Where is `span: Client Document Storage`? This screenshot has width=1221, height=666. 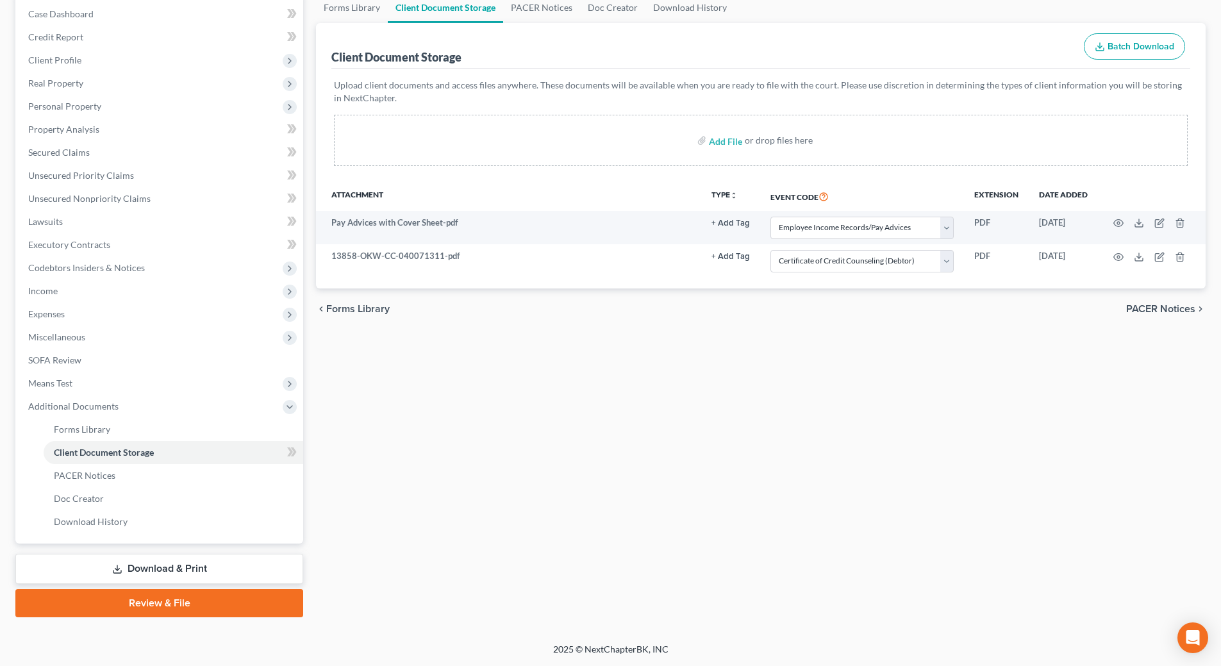 span: Client Document Storage is located at coordinates (104, 452).